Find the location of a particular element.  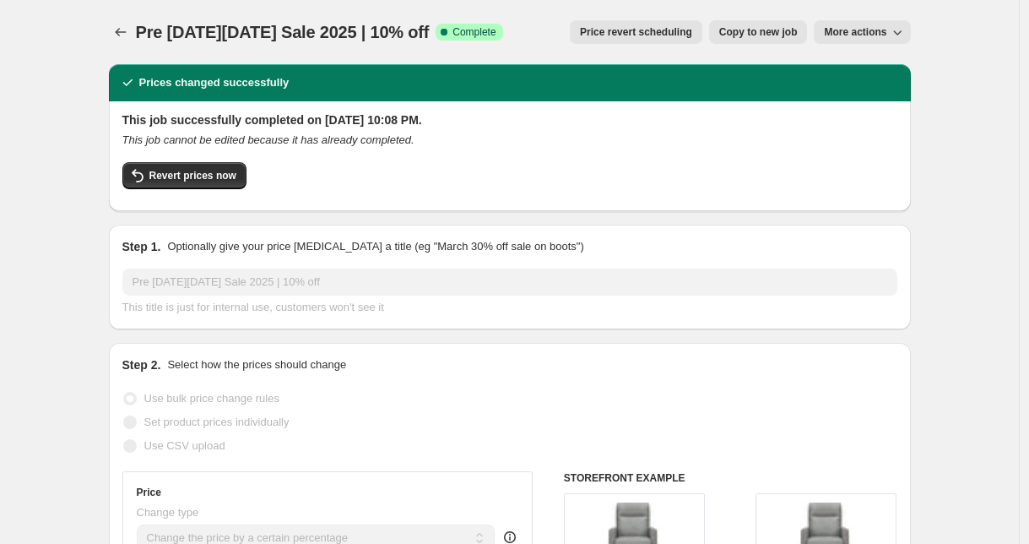

button: Price revert scheduling is located at coordinates (636, 32).